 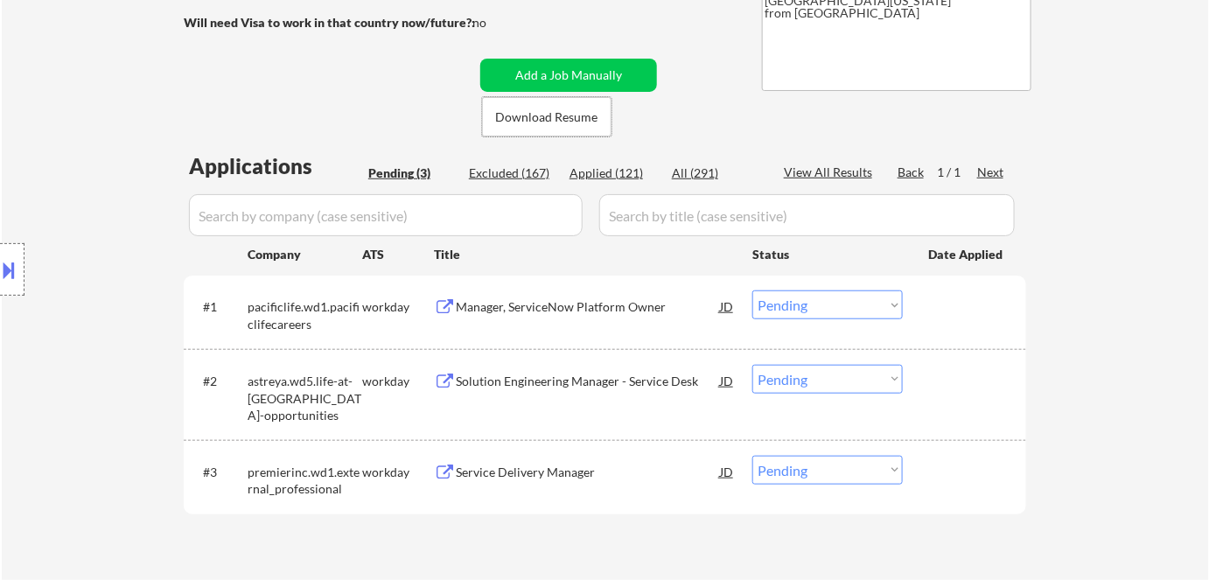 I want to click on div: Next, so click(x=991, y=172).